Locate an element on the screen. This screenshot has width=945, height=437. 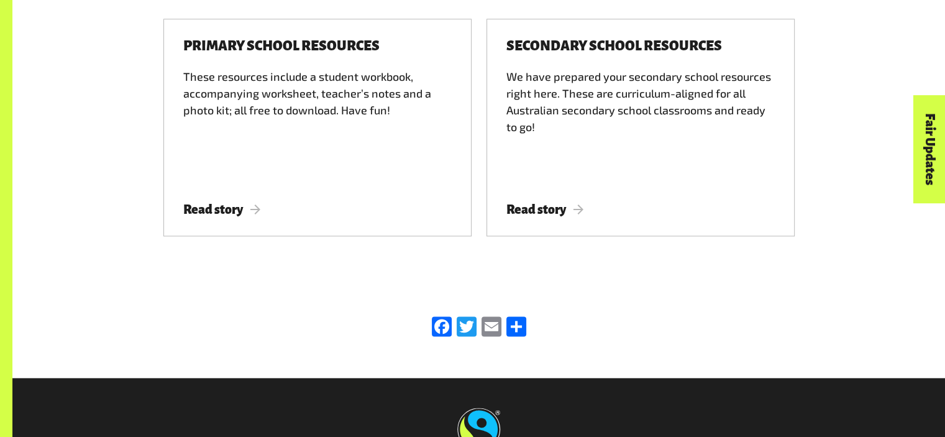
a: Primary school resources These resources include a student workbook, accompanying worksheet, teac... is located at coordinates (318, 127).